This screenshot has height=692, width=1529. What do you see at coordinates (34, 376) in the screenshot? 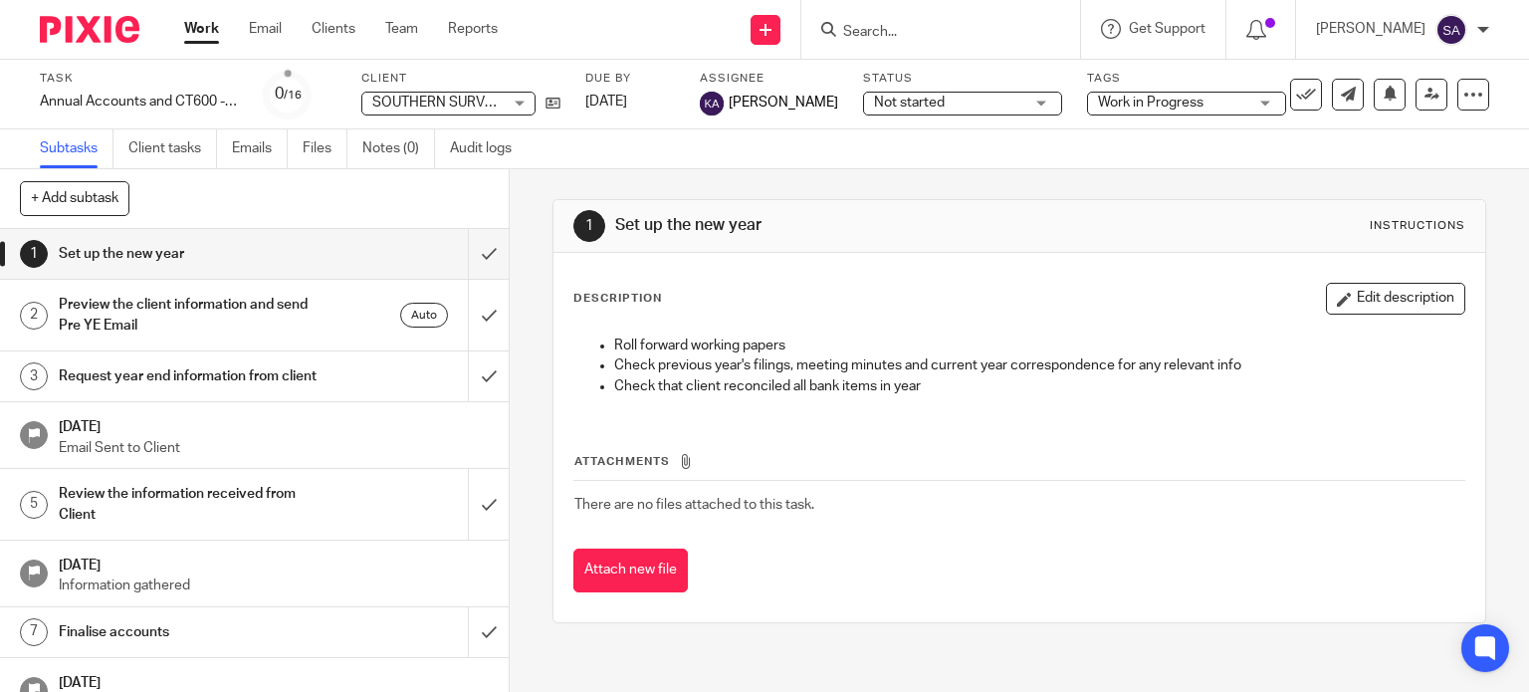
I see `div: 3` at bounding box center [34, 376].